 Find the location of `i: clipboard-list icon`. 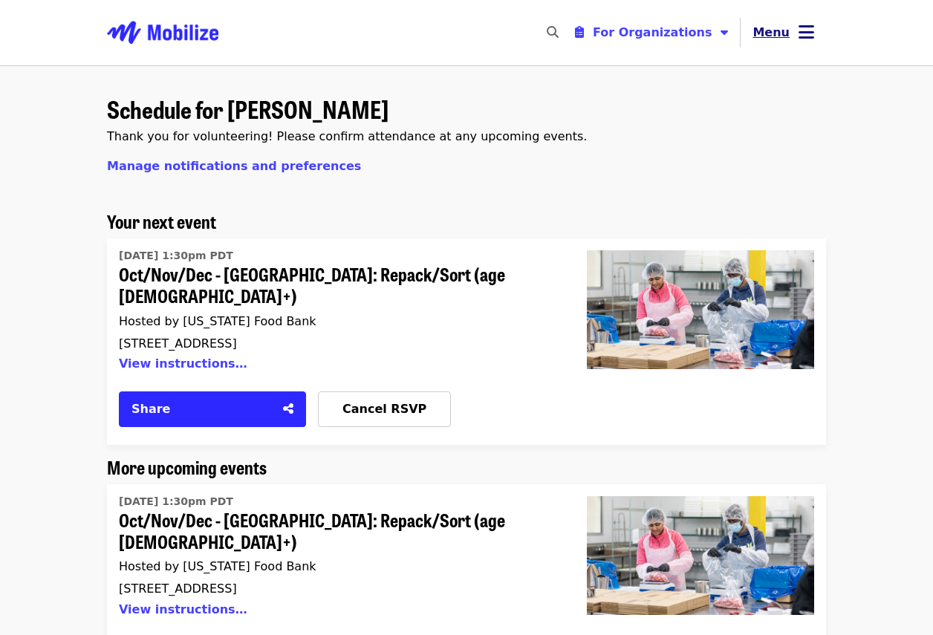

i: clipboard-list icon is located at coordinates (579, 32).